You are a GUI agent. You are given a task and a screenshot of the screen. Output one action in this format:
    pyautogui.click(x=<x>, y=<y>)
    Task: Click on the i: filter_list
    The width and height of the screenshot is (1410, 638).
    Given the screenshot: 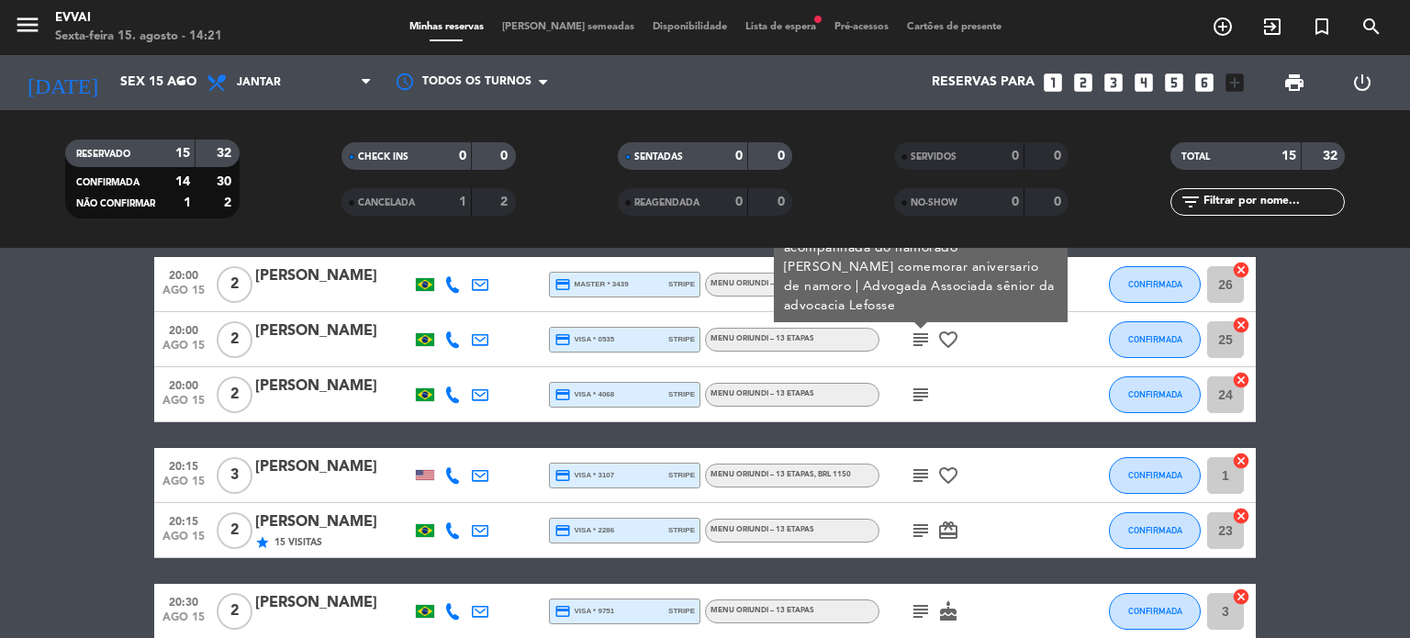 What is the action you would take?
    pyautogui.click(x=1191, y=202)
    